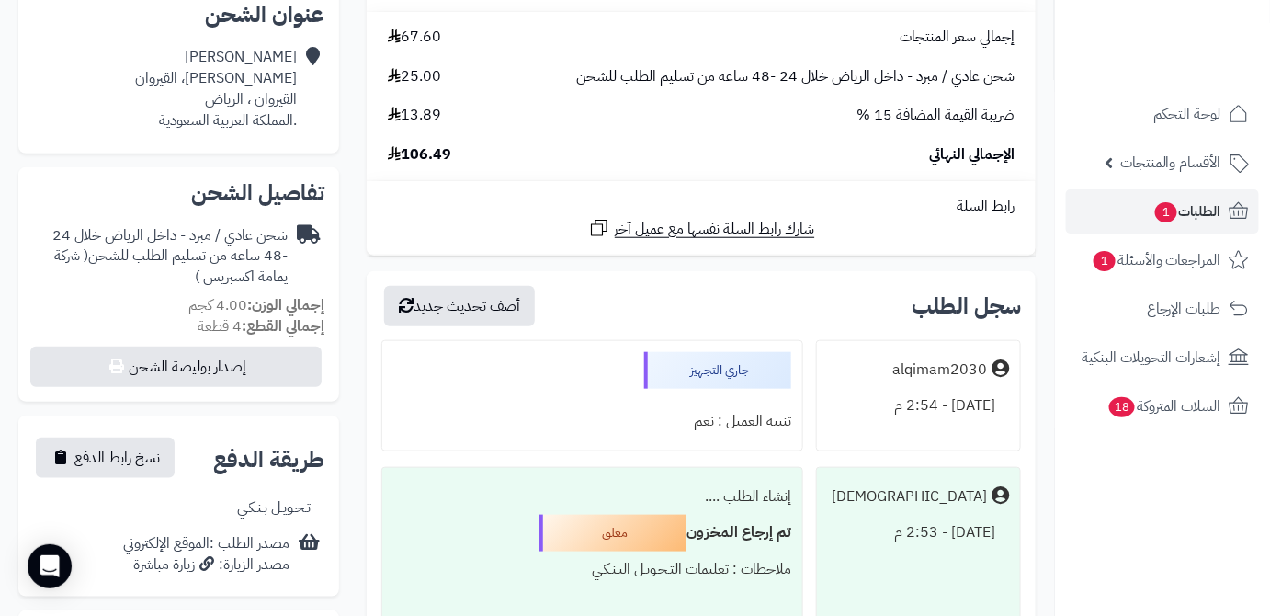 This screenshot has width=1270, height=616. What do you see at coordinates (1162, 211) in the screenshot?
I see `a: الطلبات1` at bounding box center [1162, 211].